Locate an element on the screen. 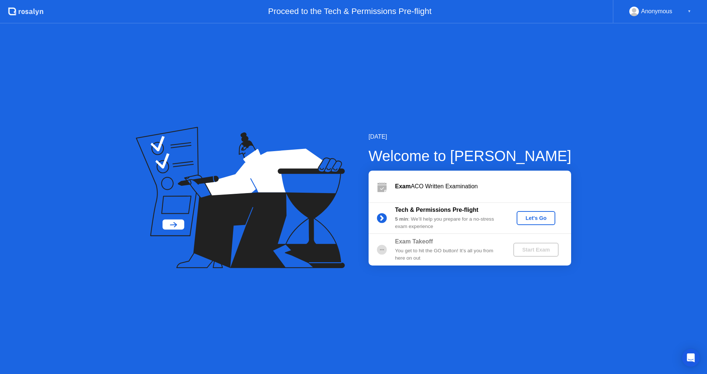  button: Let's Go is located at coordinates (536, 218).